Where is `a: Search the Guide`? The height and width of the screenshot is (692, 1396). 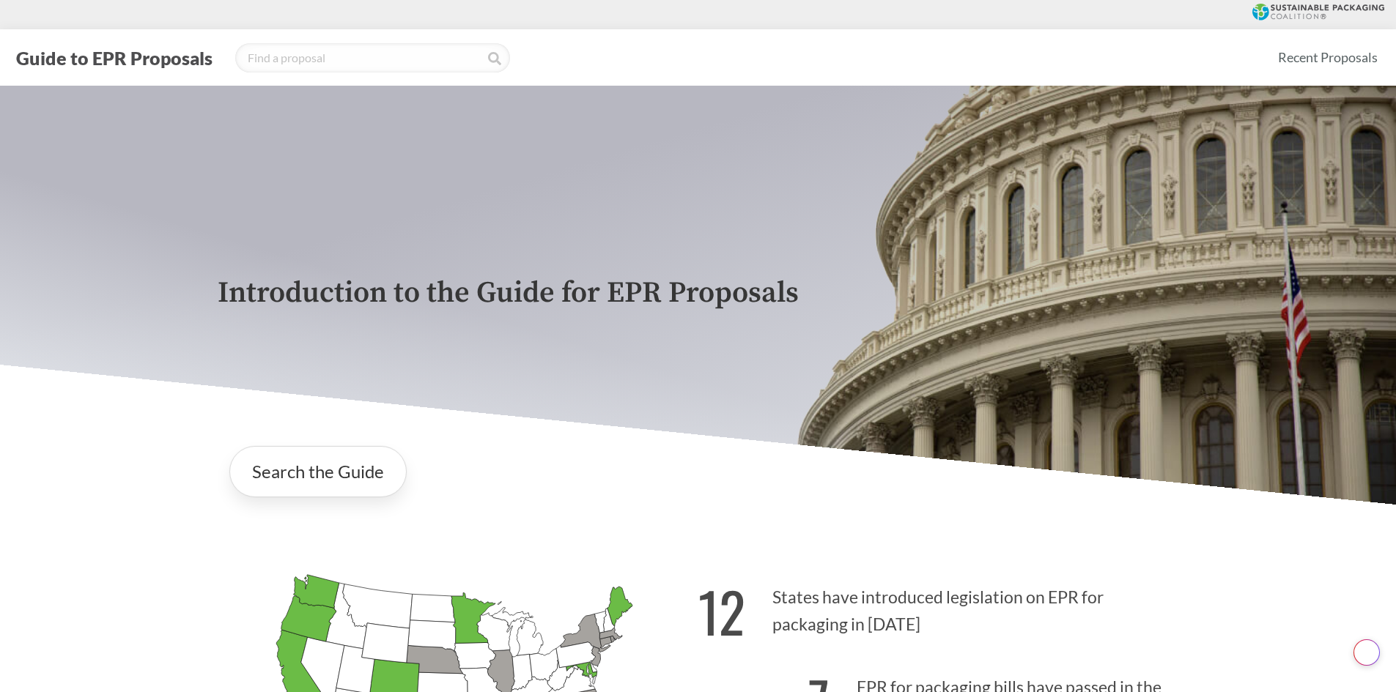 a: Search the Guide is located at coordinates (318, 472).